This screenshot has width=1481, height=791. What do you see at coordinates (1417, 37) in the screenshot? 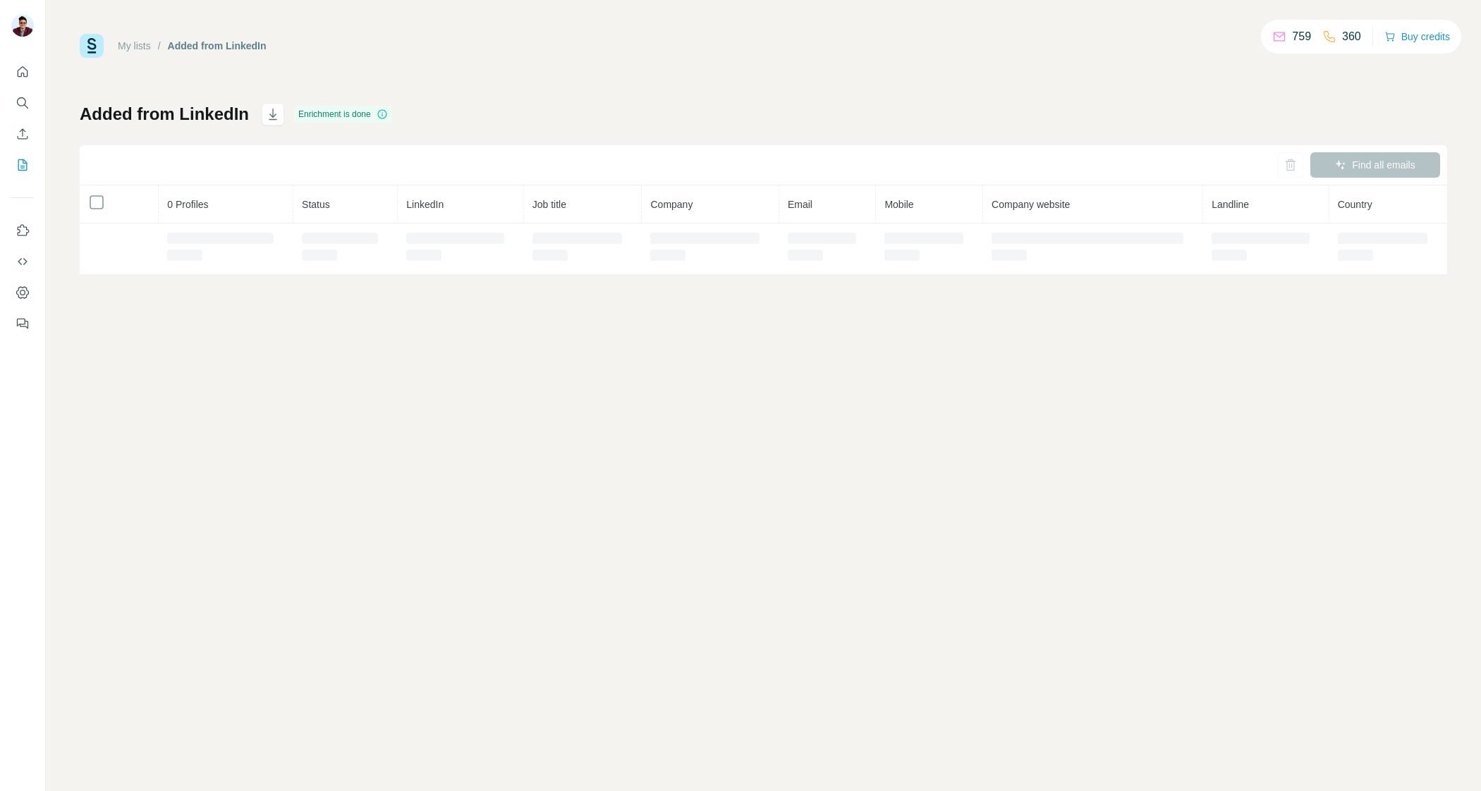
I see `button: Buy credits` at bounding box center [1417, 37].